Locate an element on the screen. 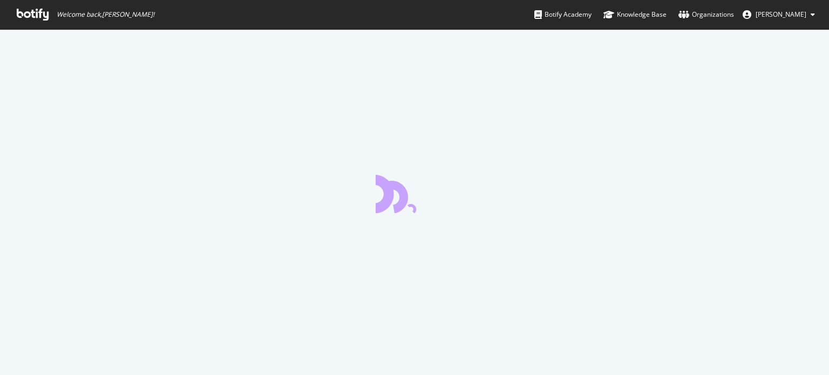 The width and height of the screenshot is (829, 375). span: Edwin de Bruin is located at coordinates (781, 14).